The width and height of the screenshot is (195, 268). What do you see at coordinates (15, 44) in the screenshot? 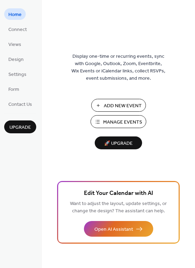
I see `a: Views` at bounding box center [15, 44].